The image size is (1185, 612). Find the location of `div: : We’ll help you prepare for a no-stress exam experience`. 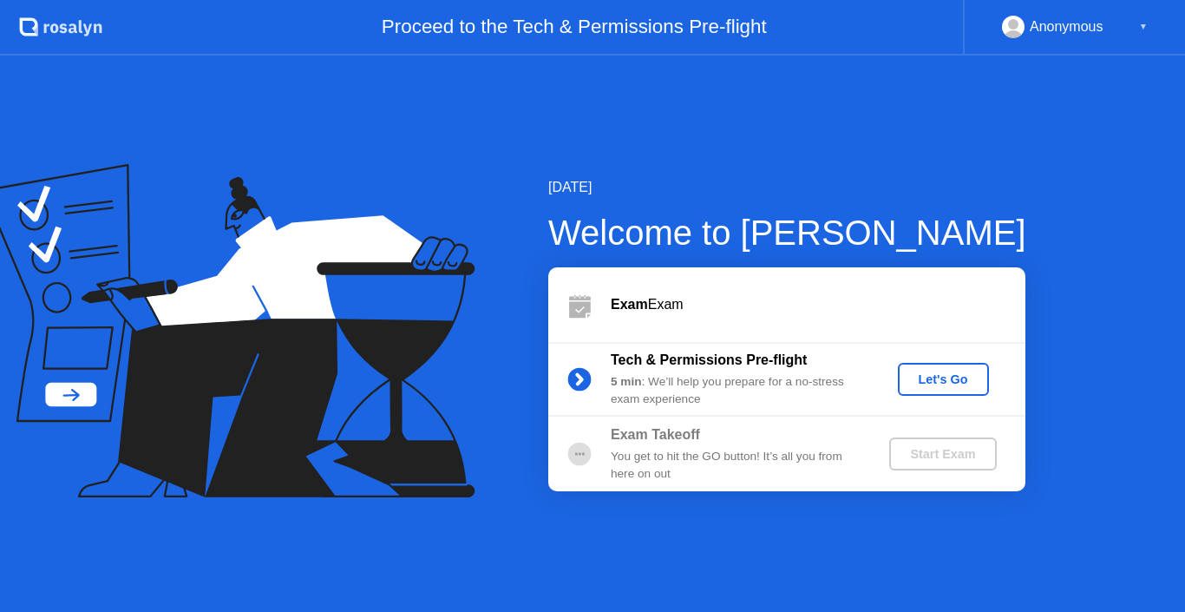

div: : We’ll help you prepare for a no-stress exam experience is located at coordinates (736, 390).